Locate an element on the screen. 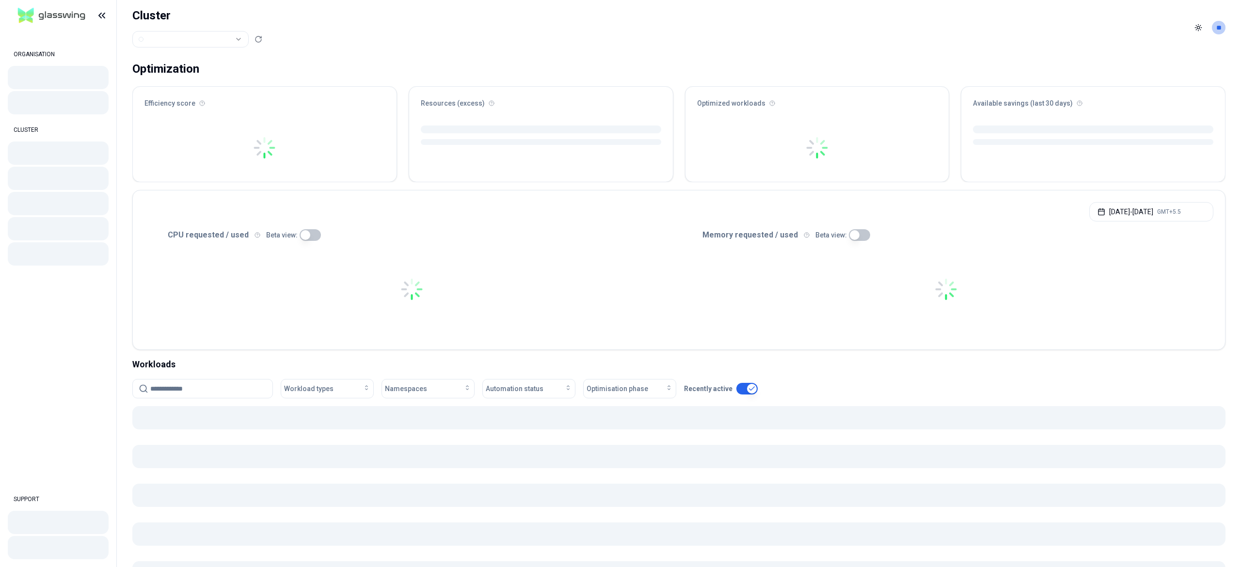  button: Select a value is located at coordinates (191, 39).